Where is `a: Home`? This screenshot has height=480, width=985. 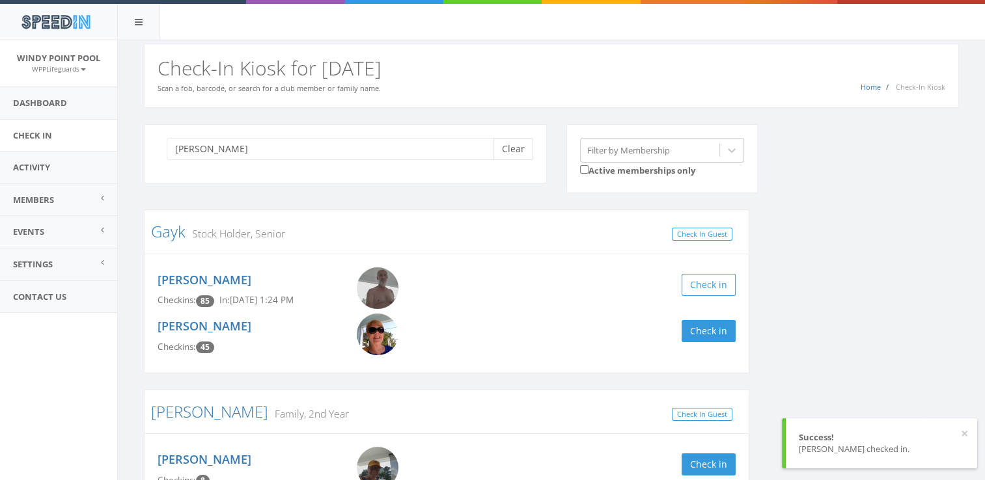 a: Home is located at coordinates (870, 87).